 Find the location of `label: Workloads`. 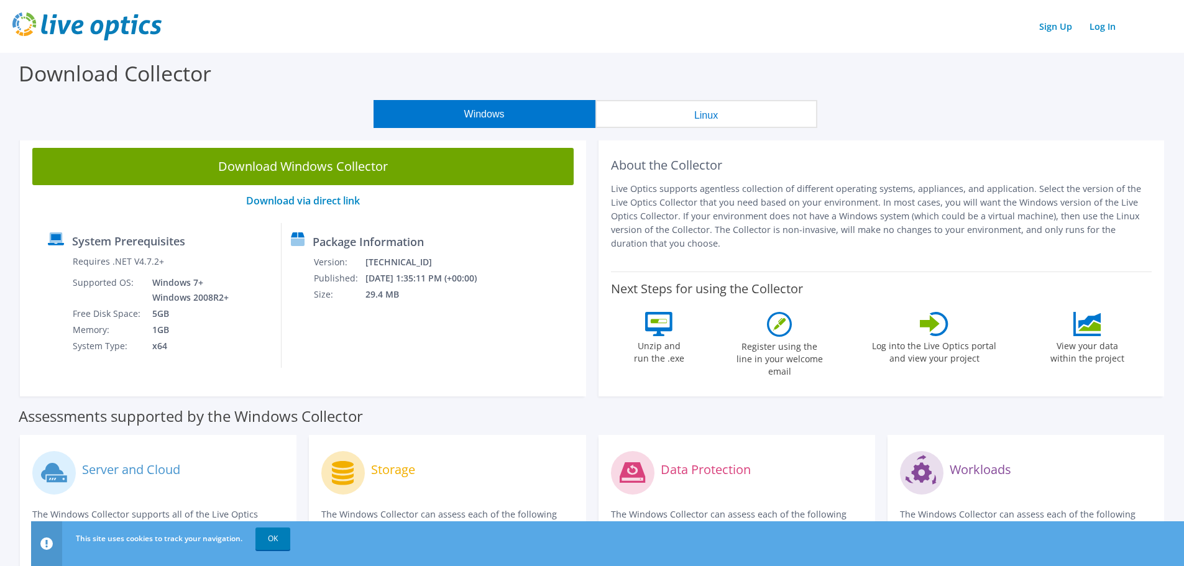

label: Workloads is located at coordinates (980, 470).